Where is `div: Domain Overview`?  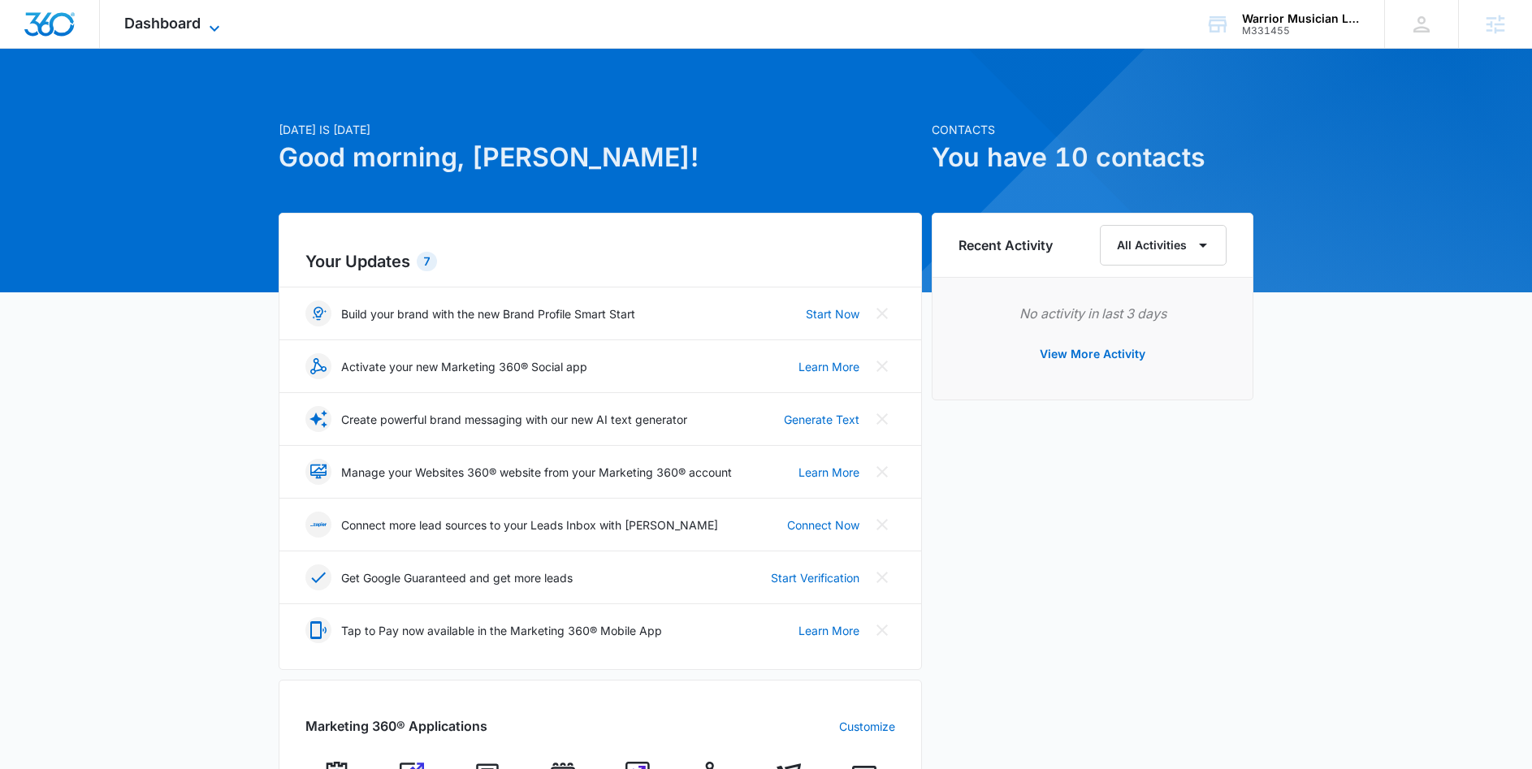 div: Domain Overview is located at coordinates (103, 101).